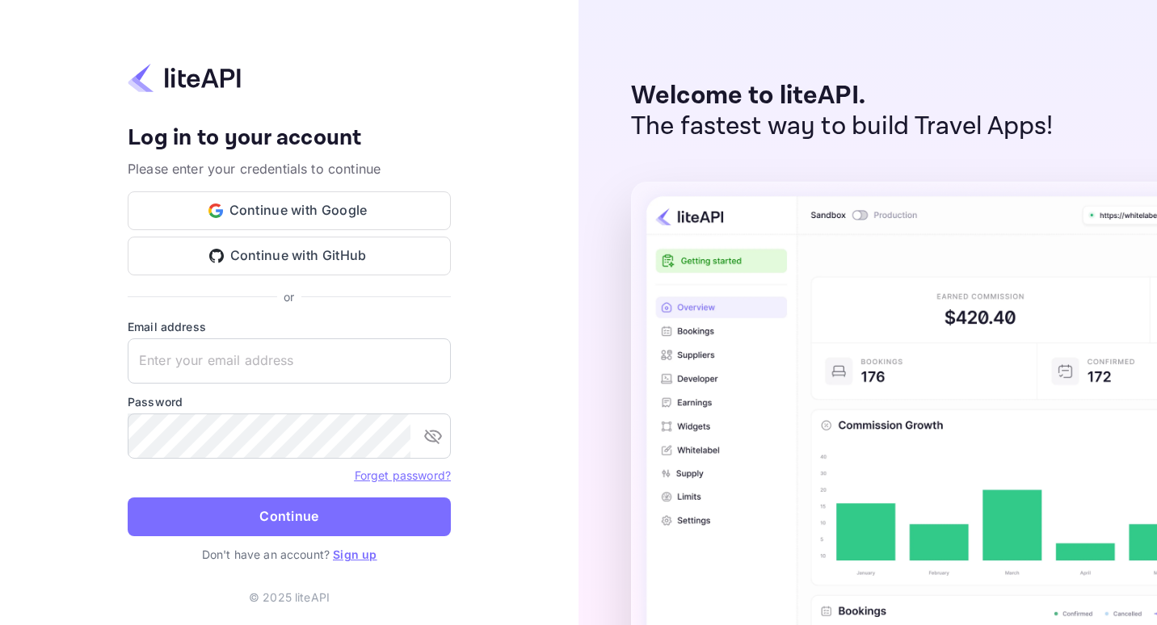 This screenshot has width=1157, height=625. Describe the element at coordinates (289, 138) in the screenshot. I see `h4: Log in to your account` at that location.